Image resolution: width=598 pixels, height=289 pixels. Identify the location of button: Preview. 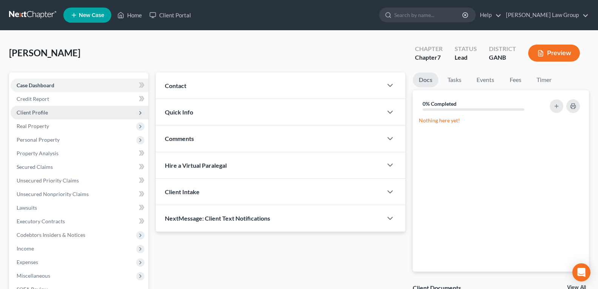
(554, 53).